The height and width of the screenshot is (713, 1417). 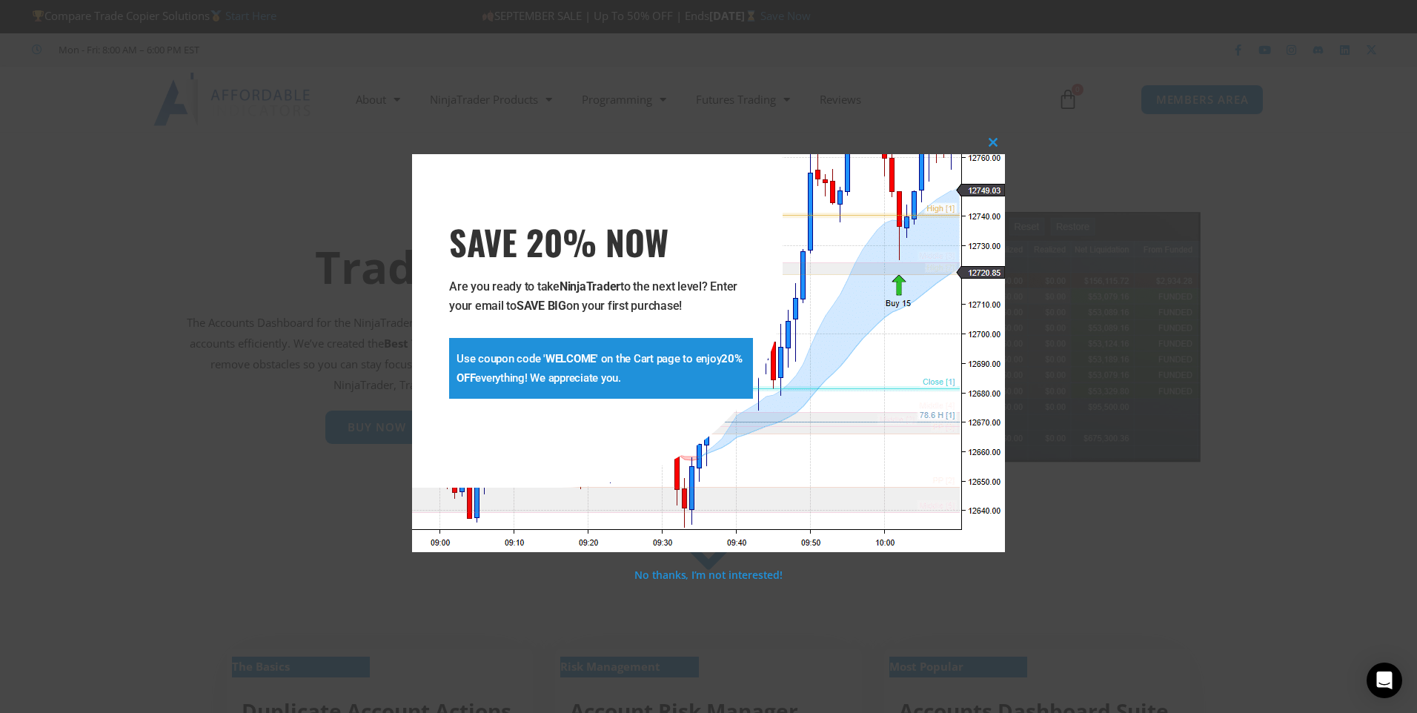 What do you see at coordinates (601, 368) in the screenshot?
I see `p: Use coupon code ' ' on the Cart page to enjoy everything! We appreciate you.` at bounding box center [601, 368].